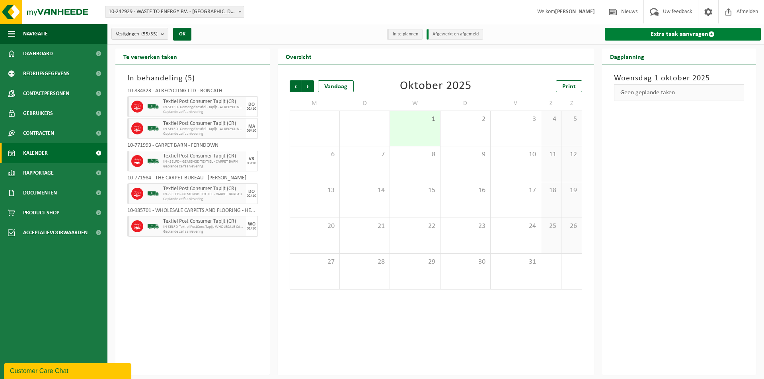 This screenshot has height=379, width=764. Describe the element at coordinates (572, 191) in the screenshot. I see `span: 19` at that location.